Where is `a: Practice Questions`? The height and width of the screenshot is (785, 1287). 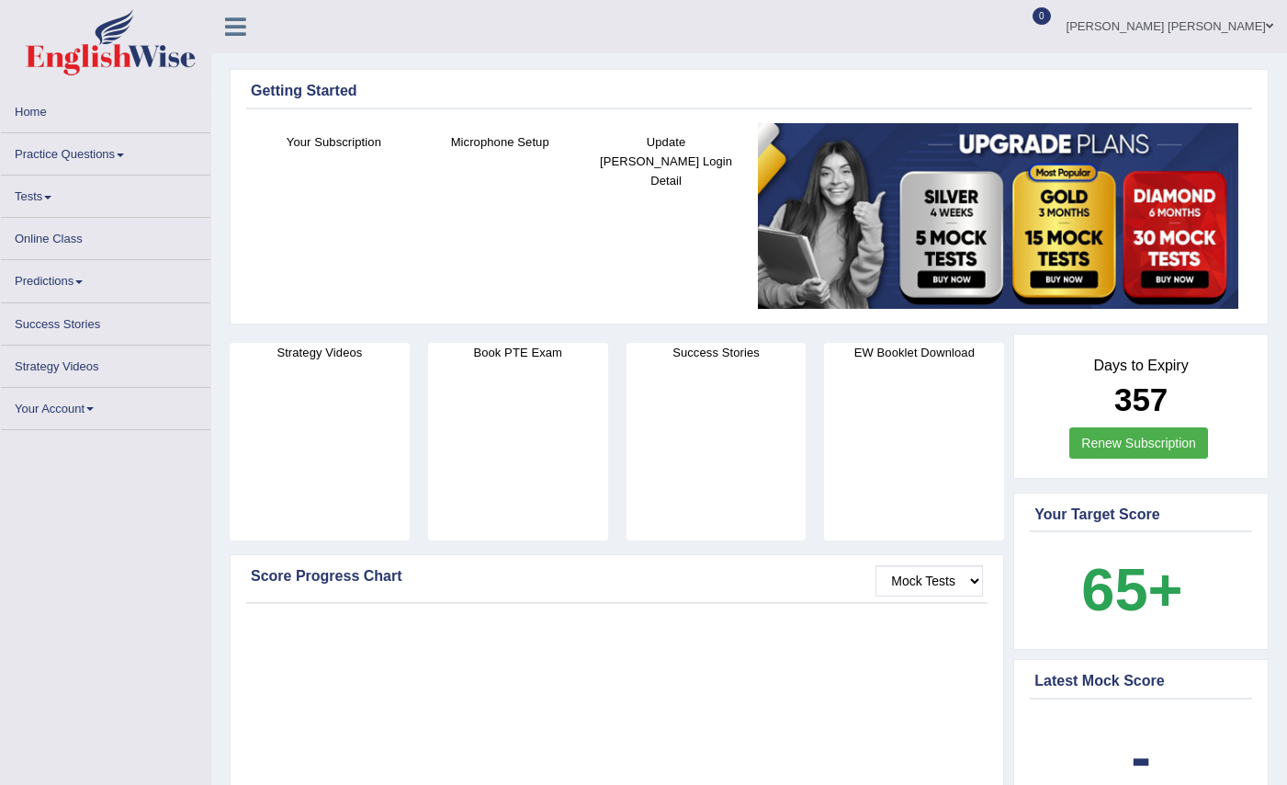 a: Practice Questions is located at coordinates (106, 151).